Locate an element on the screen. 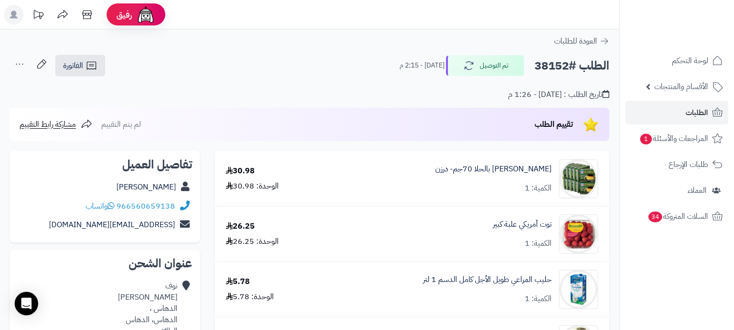 Image resolution: width=734 pixels, height=330 pixels. span: لوحة التحكم is located at coordinates (690, 61).